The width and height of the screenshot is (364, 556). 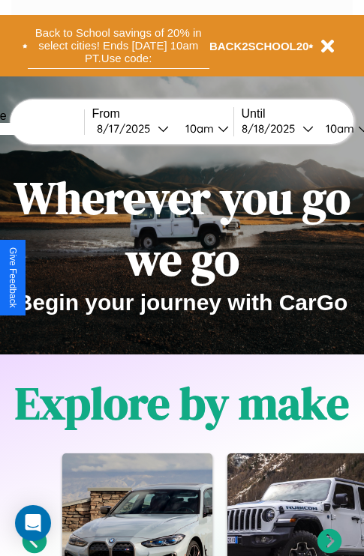 What do you see at coordinates (33, 523) in the screenshot?
I see `div: Open Intercom Messenger` at bounding box center [33, 523].